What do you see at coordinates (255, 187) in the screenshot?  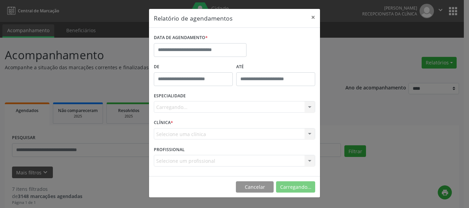 I see `button: Cancelar` at bounding box center [255, 187].